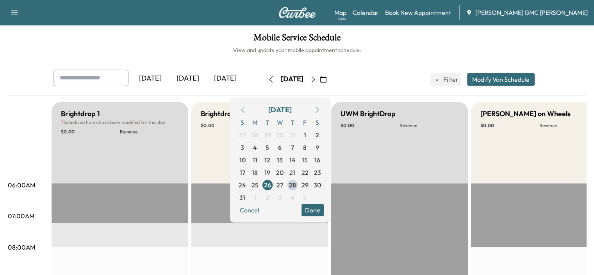 This screenshot has width=594, height=275. What do you see at coordinates (305, 147) in the screenshot?
I see `span: 8` at bounding box center [305, 147].